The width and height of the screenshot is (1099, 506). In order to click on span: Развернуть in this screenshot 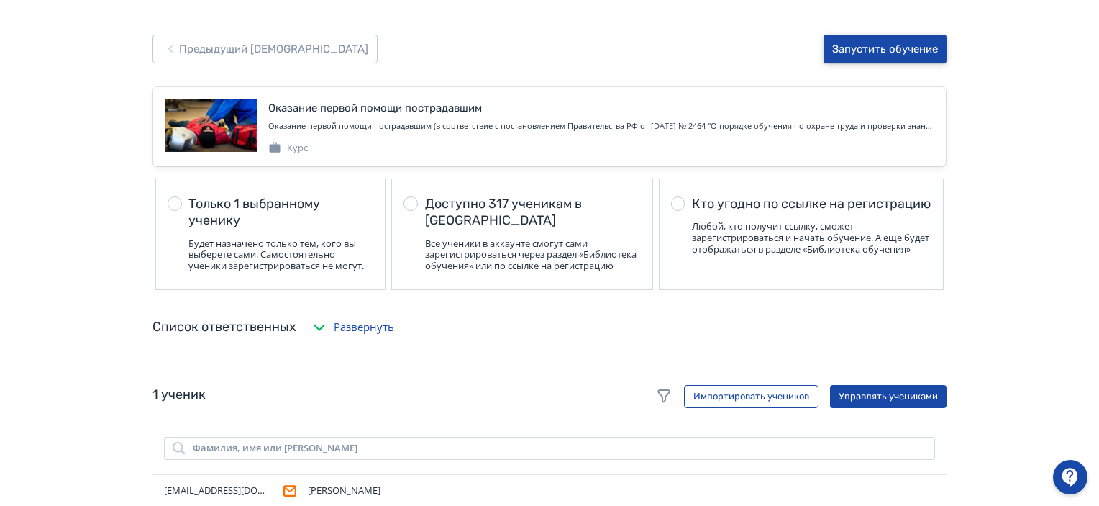, I will do `click(364, 327)`.